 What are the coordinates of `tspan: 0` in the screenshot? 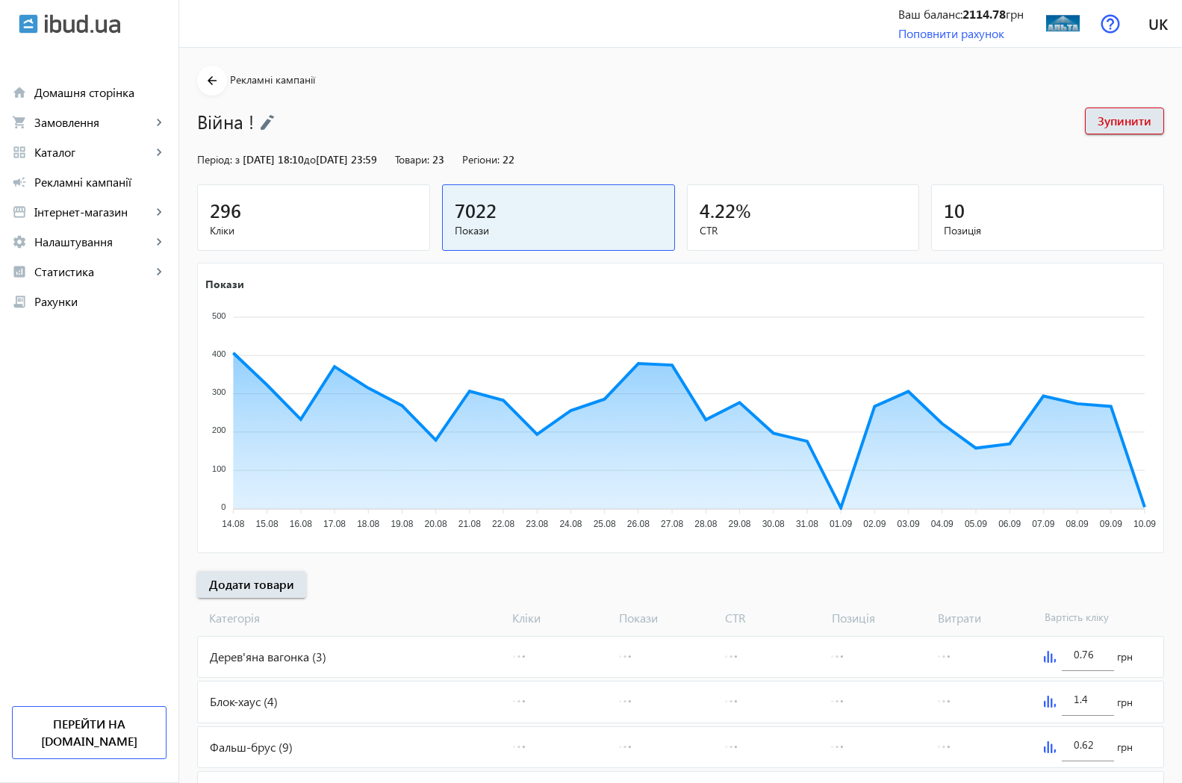 It's located at (223, 507).